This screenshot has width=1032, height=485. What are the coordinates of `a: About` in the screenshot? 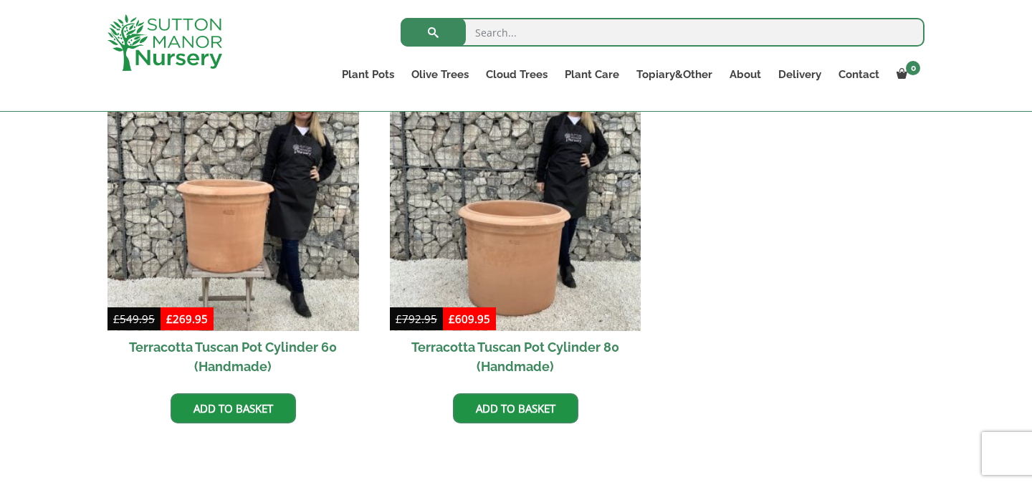 It's located at (746, 75).